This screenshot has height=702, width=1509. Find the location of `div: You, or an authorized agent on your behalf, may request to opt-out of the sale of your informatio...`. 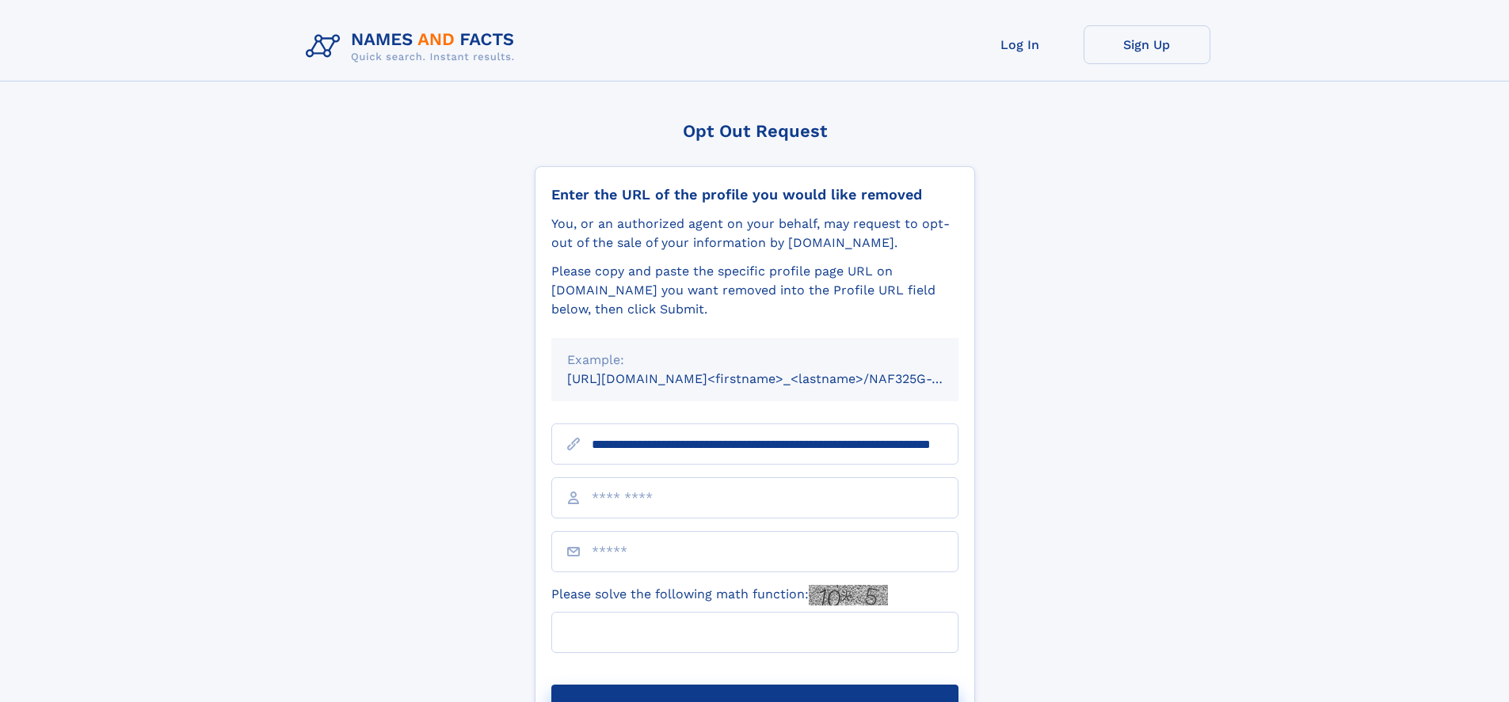

div: You, or an authorized agent on your behalf, may request to opt-out of the sale of your informatio... is located at coordinates (755, 234).